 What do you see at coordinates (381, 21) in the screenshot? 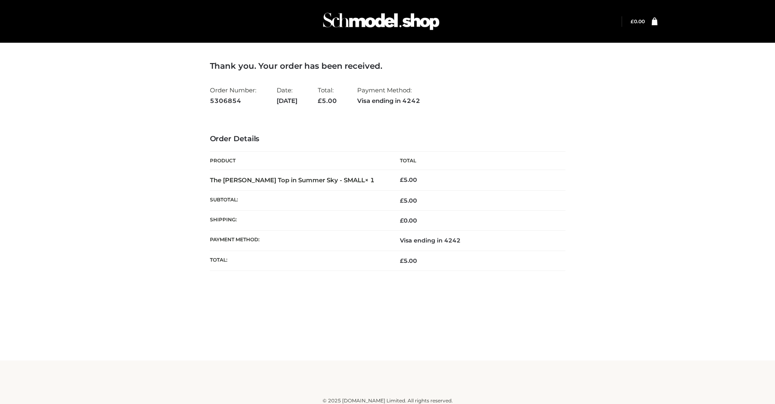
I see `a: Schmodel Admin 964` at bounding box center [381, 21].